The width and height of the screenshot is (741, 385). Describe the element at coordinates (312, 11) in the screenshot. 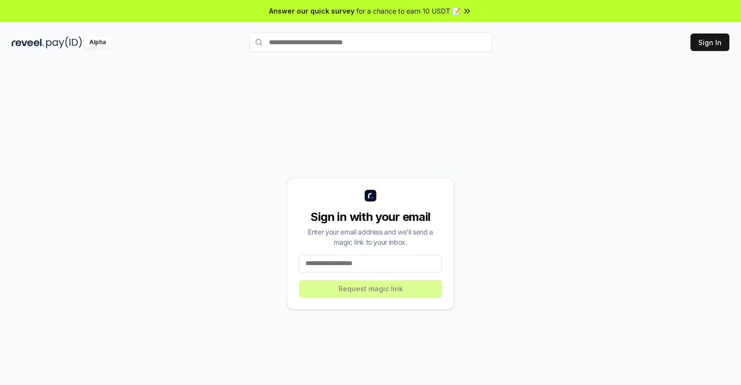

I see `span: Answer our quick survey` at that location.